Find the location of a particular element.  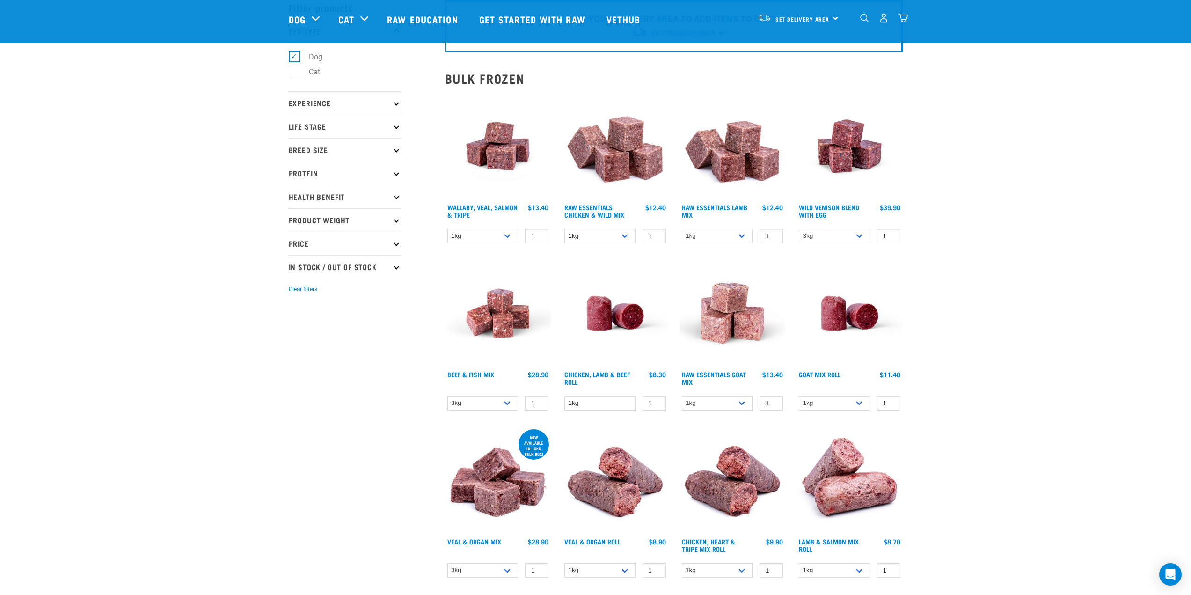

p: Protein is located at coordinates (345, 173).